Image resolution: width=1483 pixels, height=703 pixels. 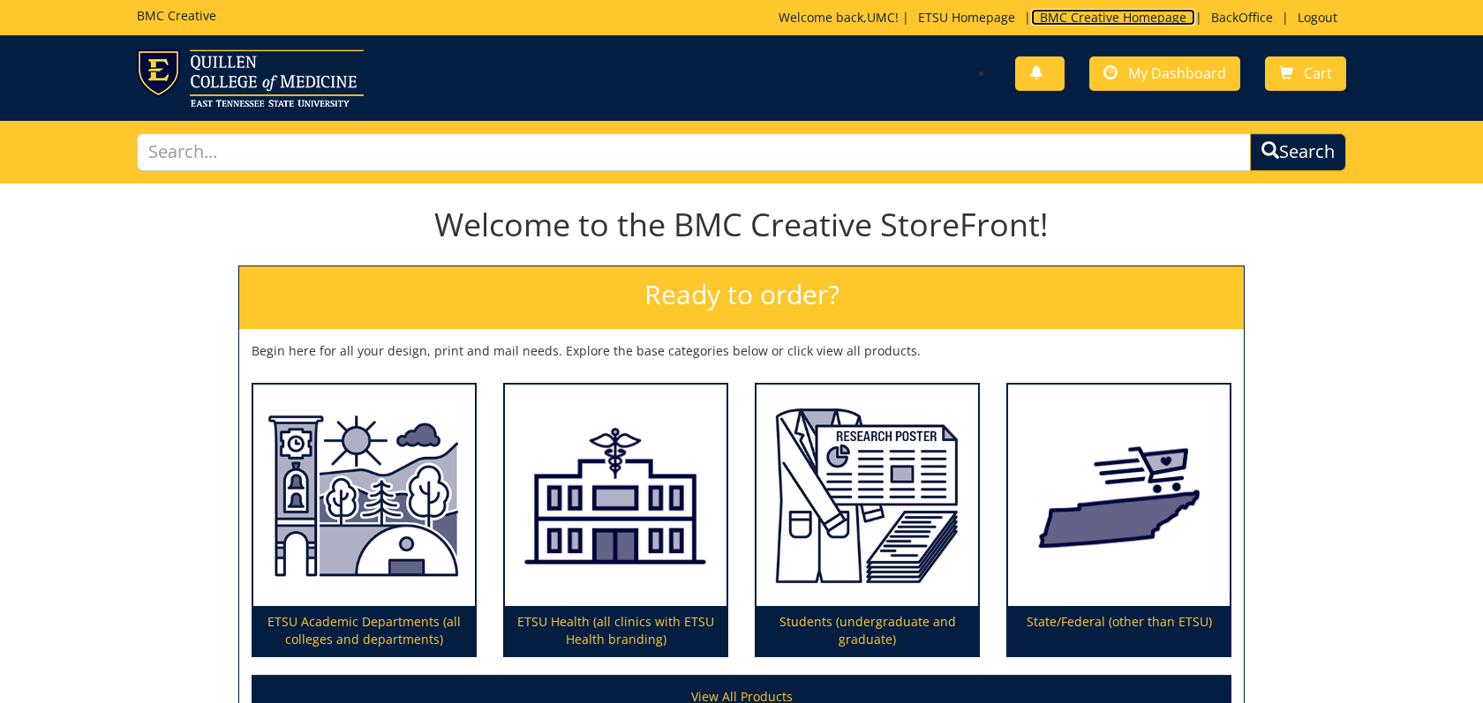 I want to click on h5: BMC Creative, so click(x=177, y=15).